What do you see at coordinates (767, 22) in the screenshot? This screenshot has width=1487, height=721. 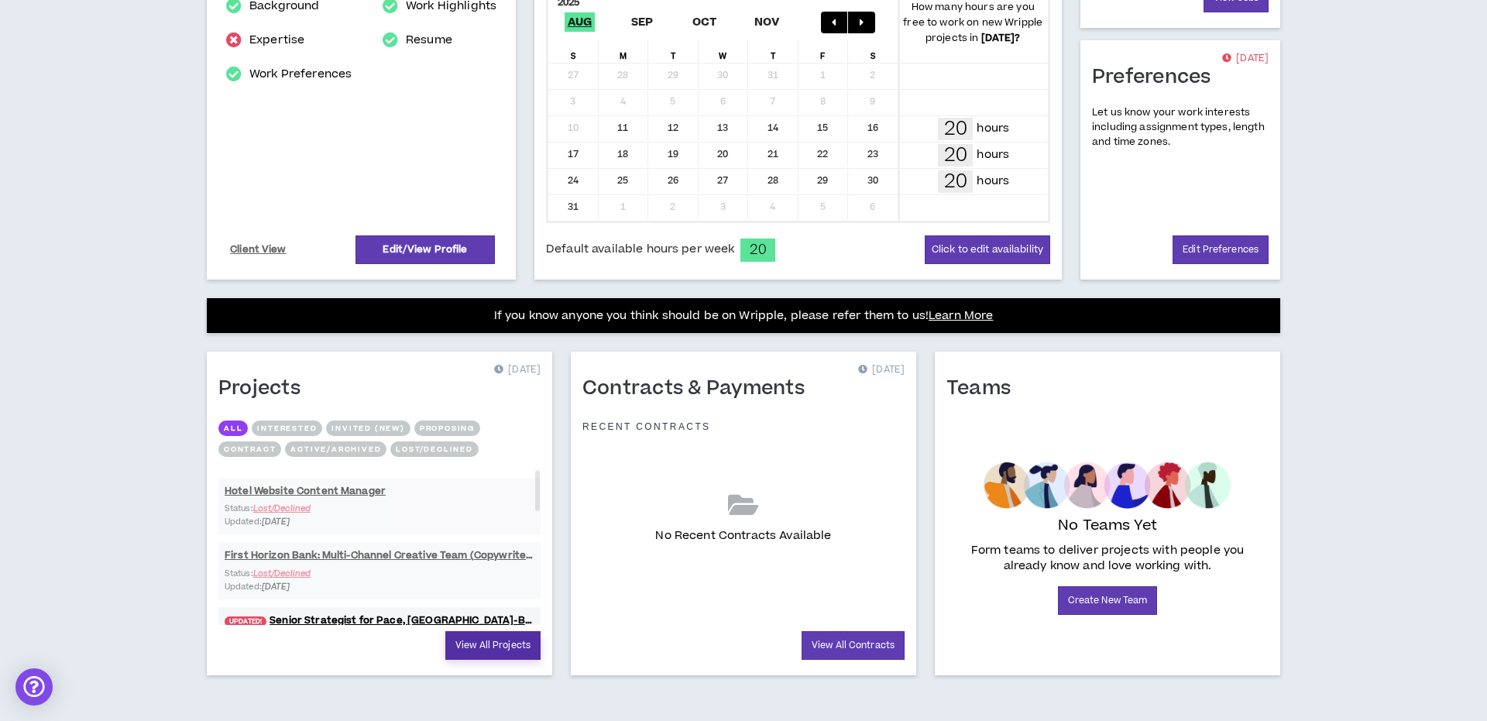 I see `span: Nov` at bounding box center [767, 22].